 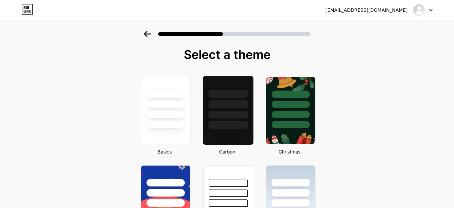 I want to click on div: Christmas, so click(x=290, y=151).